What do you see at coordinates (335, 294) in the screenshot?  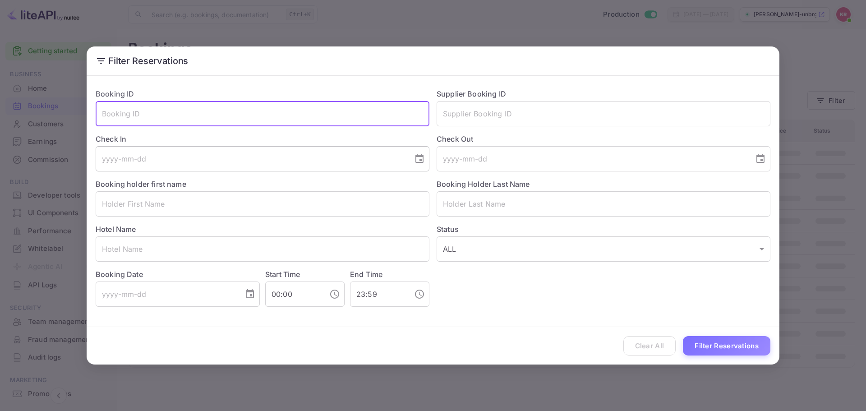 I see `button: Choose time, selected time is 12:00 AM` at bounding box center [335, 294].